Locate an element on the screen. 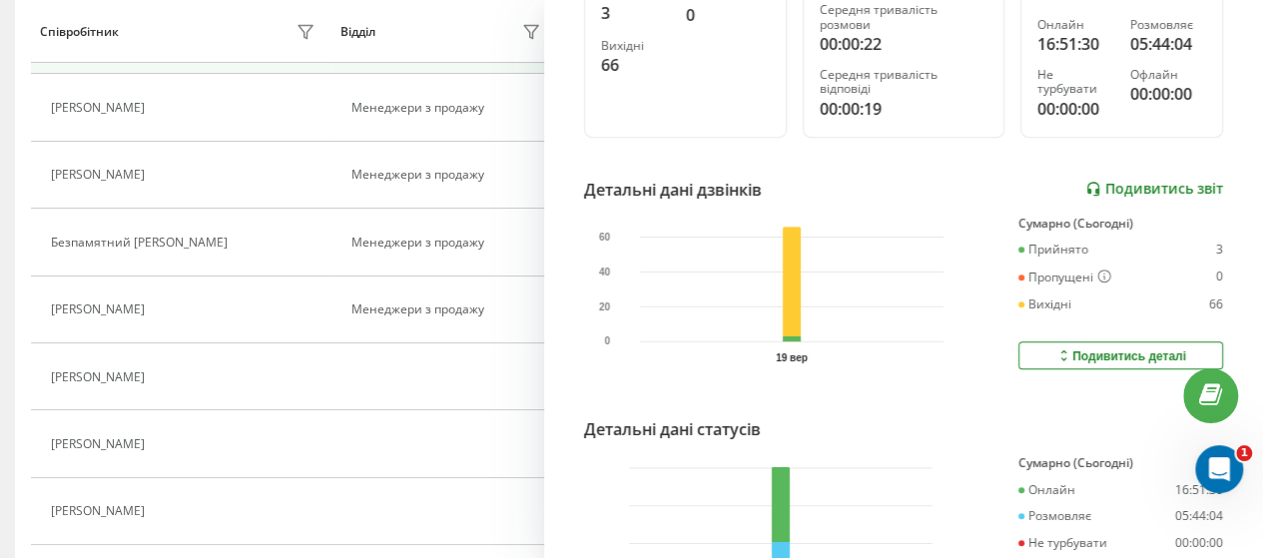 This screenshot has height=558, width=1263. div: Прийнято is located at coordinates (1053, 250).